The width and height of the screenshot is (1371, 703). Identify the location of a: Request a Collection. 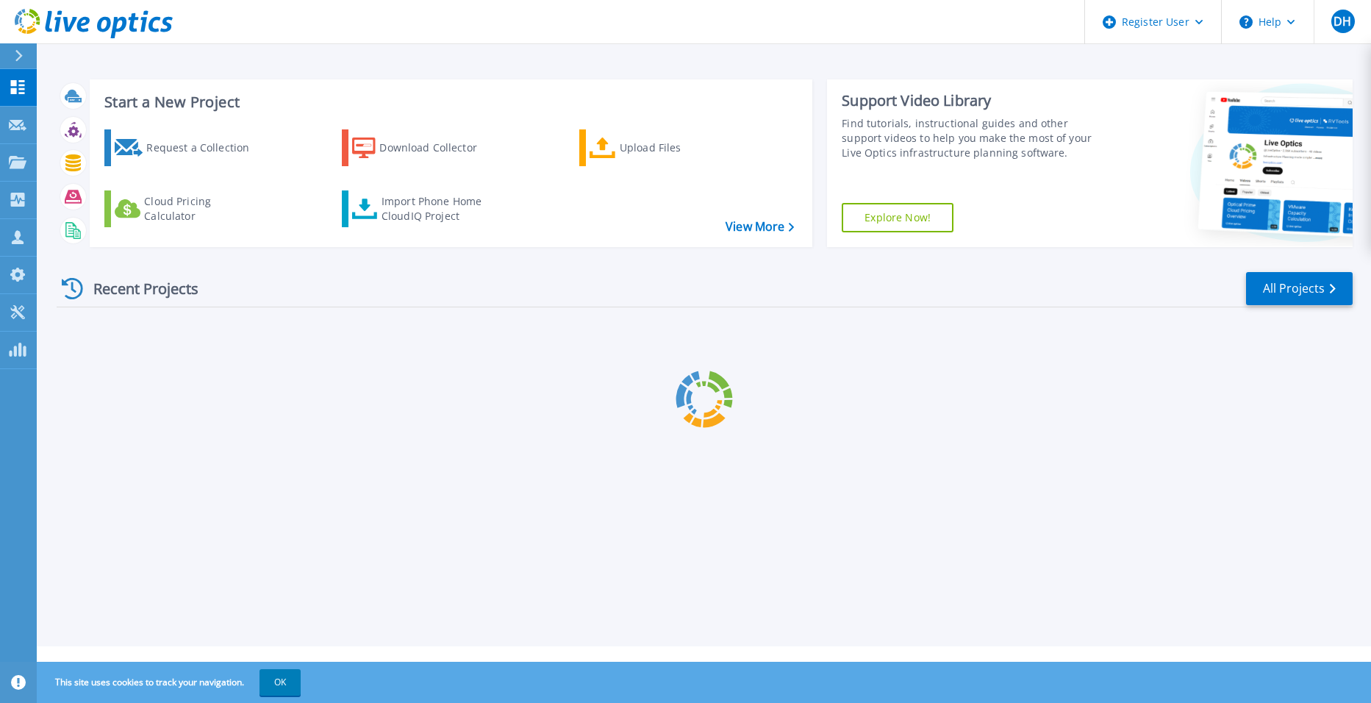
(186, 148).